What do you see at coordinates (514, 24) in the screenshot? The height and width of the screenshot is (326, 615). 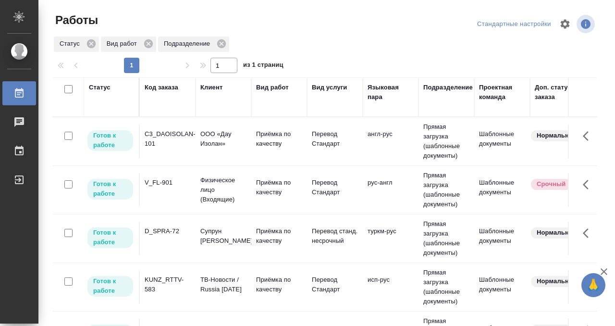 I see `div: split button` at bounding box center [514, 24].